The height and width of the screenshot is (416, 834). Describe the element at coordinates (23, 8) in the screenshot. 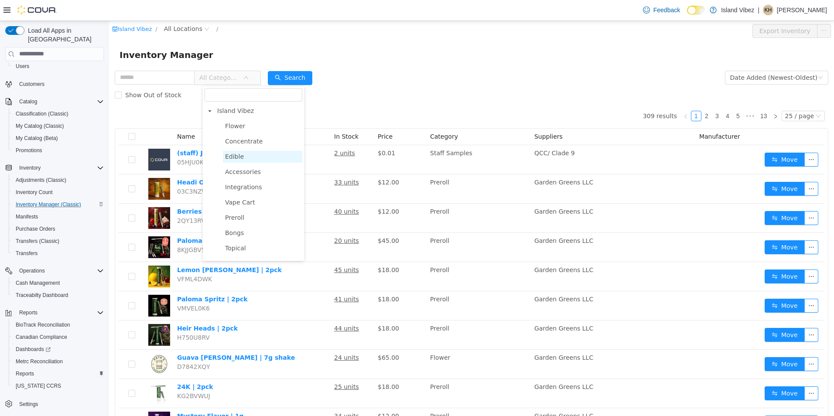

I see `a: icon: shopIsland Vibez` at that location.